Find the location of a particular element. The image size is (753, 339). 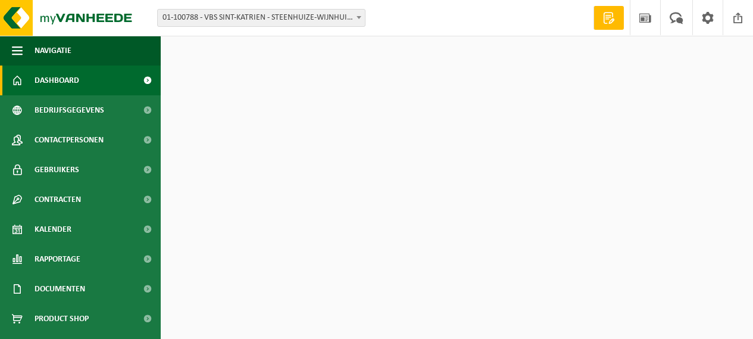

span: Product Shop is located at coordinates (61, 319).